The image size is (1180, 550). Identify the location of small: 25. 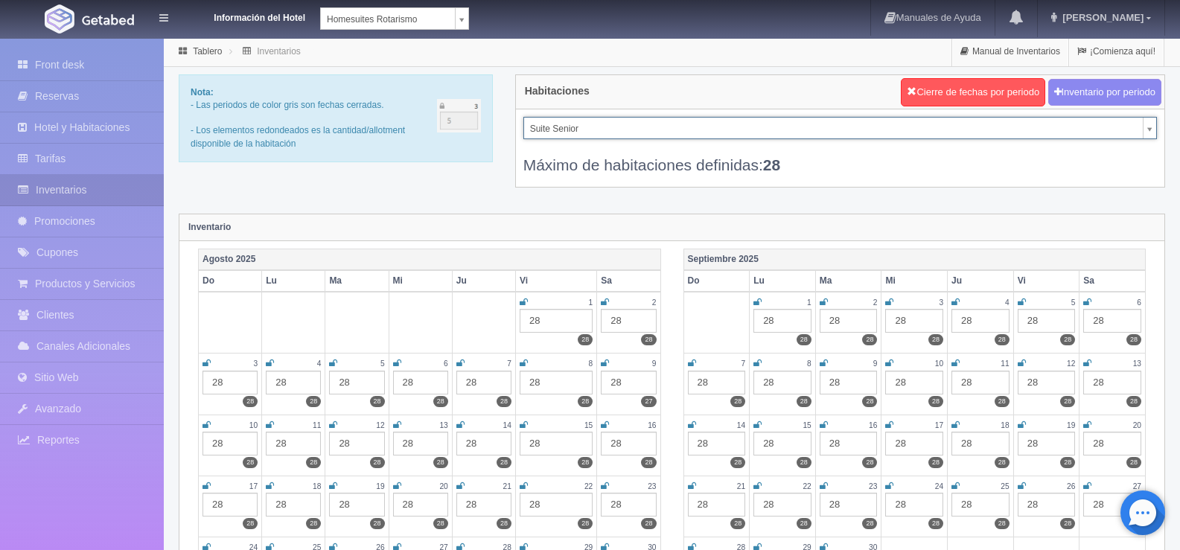
(1004, 486).